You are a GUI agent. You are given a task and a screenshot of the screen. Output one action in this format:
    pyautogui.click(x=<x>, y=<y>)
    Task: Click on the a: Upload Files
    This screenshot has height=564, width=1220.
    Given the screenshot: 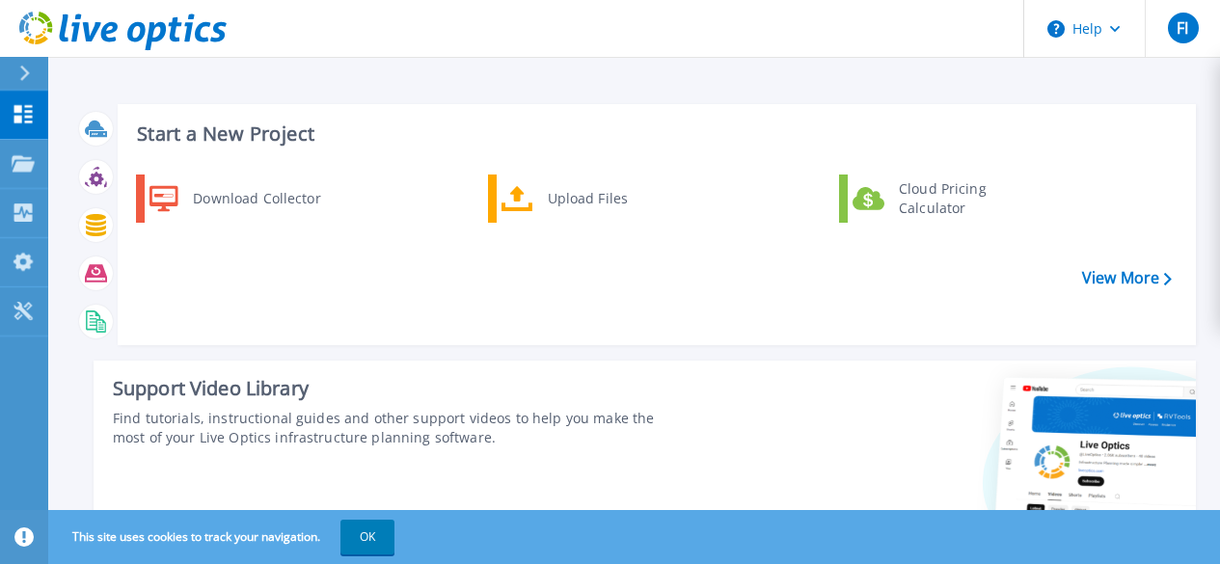 What is the action you would take?
    pyautogui.click(x=586, y=199)
    